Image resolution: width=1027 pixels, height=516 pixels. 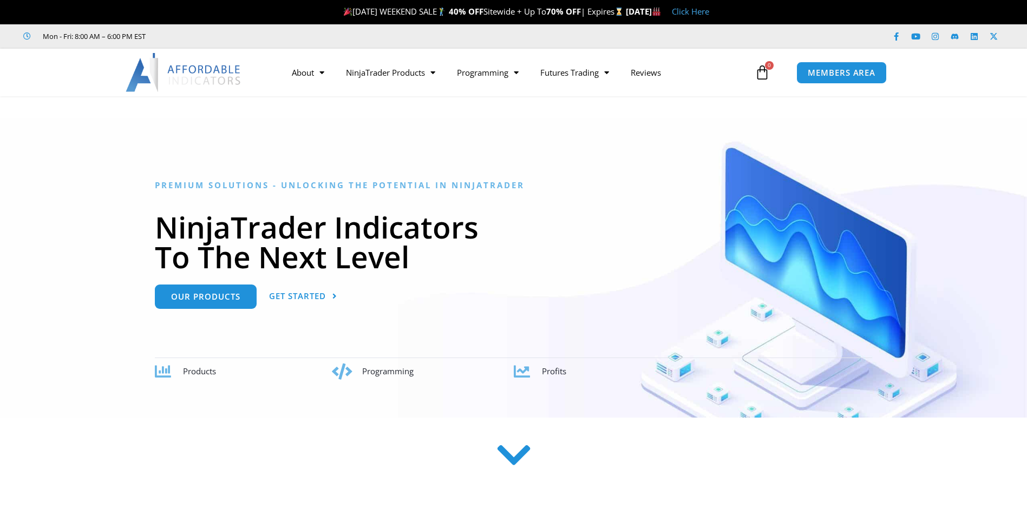 I want to click on h1: NinjaTrader Indicators To The Next Level, so click(x=513, y=242).